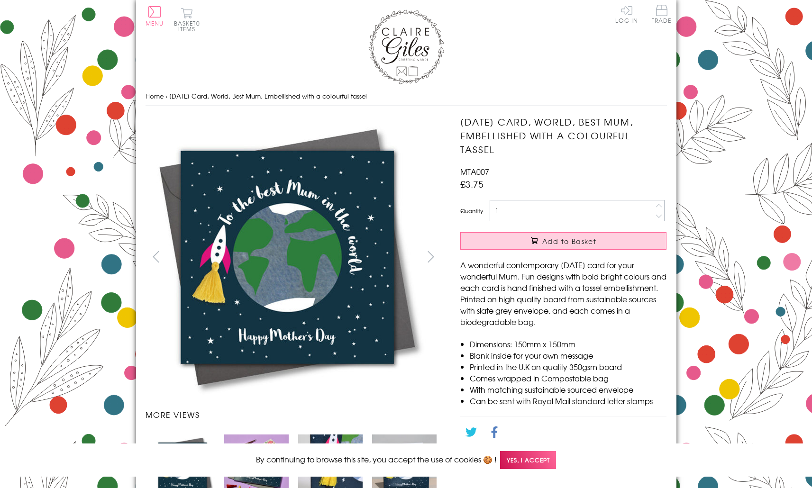 The image size is (812, 488). I want to click on li: Printed in the U.K on quality 350gsm board, so click(568, 367).